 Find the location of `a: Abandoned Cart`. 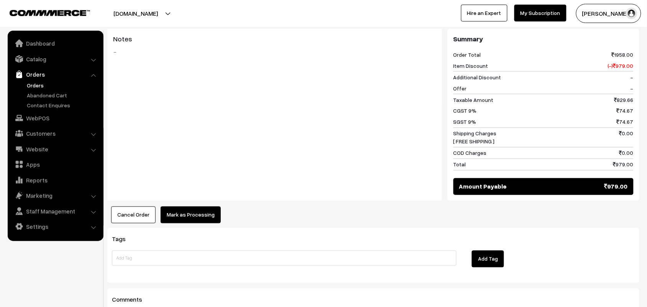

a: Abandoned Cart is located at coordinates (63, 95).